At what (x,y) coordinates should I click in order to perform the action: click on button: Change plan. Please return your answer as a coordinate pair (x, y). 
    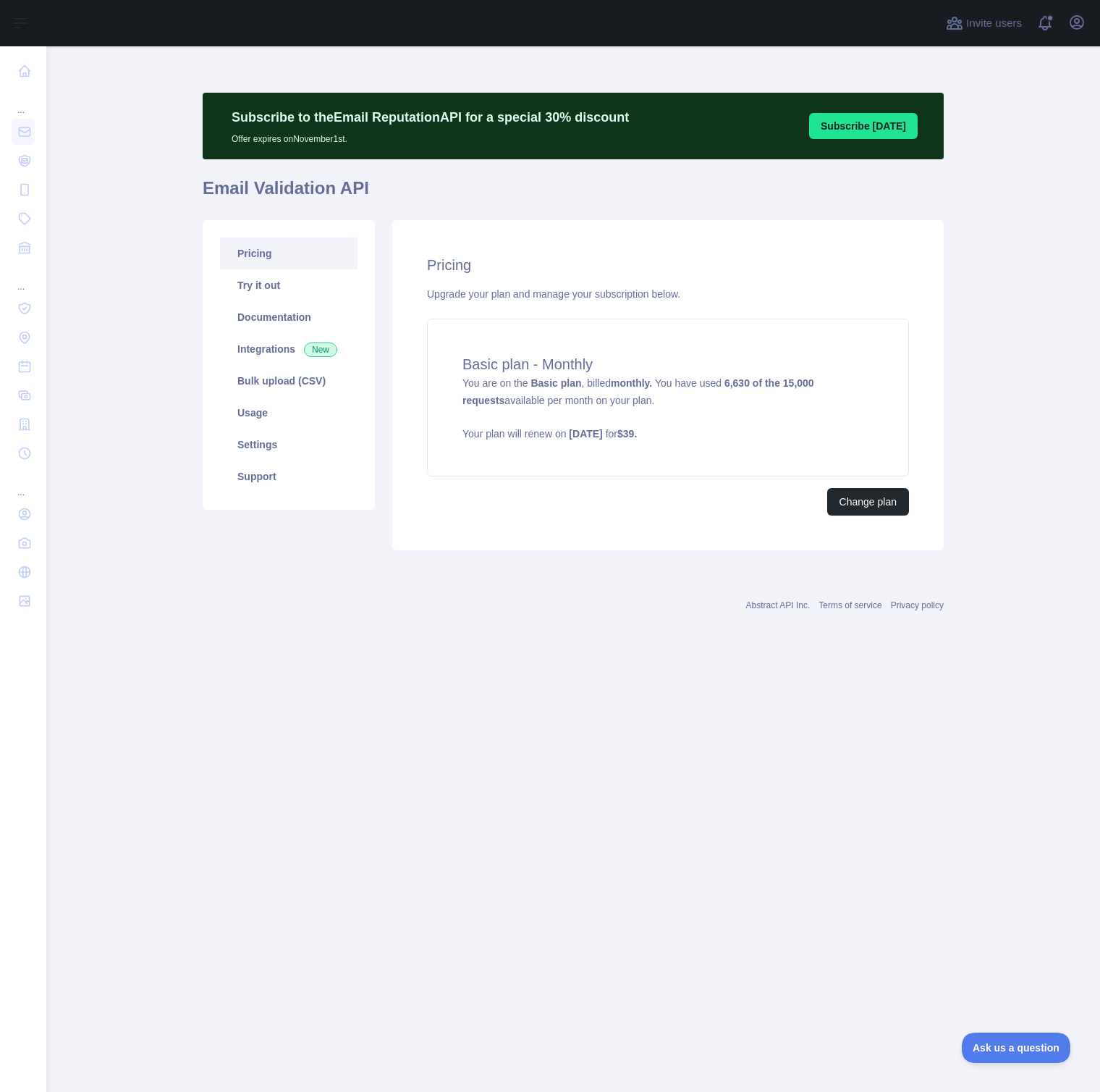
    Looking at the image, I should click on (867, 502).